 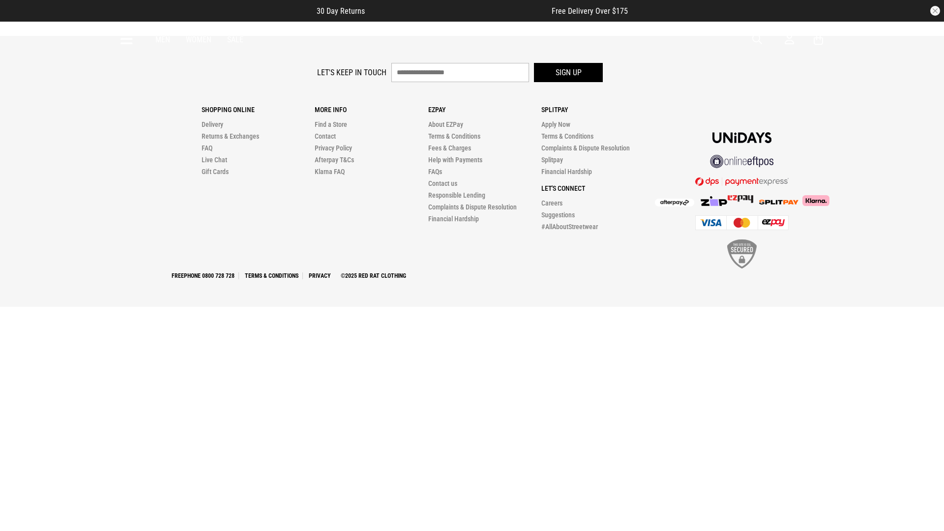 I want to click on a: Women, so click(x=199, y=39).